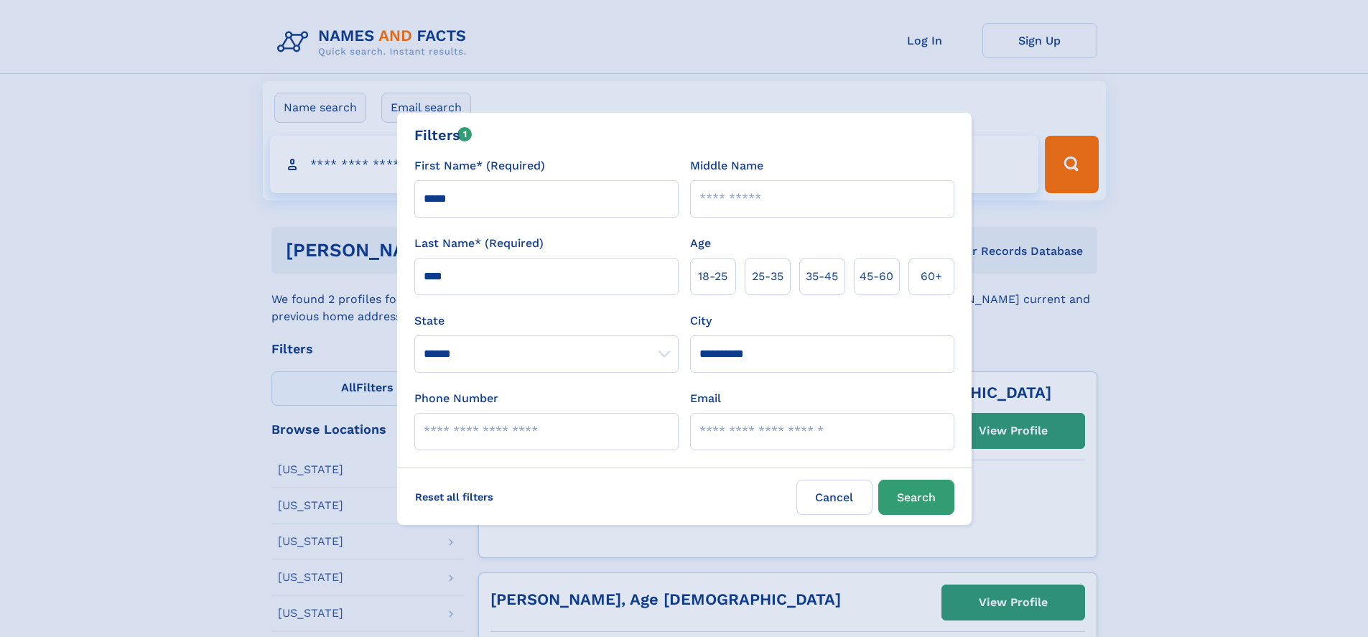 The height and width of the screenshot is (637, 1368). Describe the element at coordinates (768, 276) in the screenshot. I see `span: 25‑35` at that location.